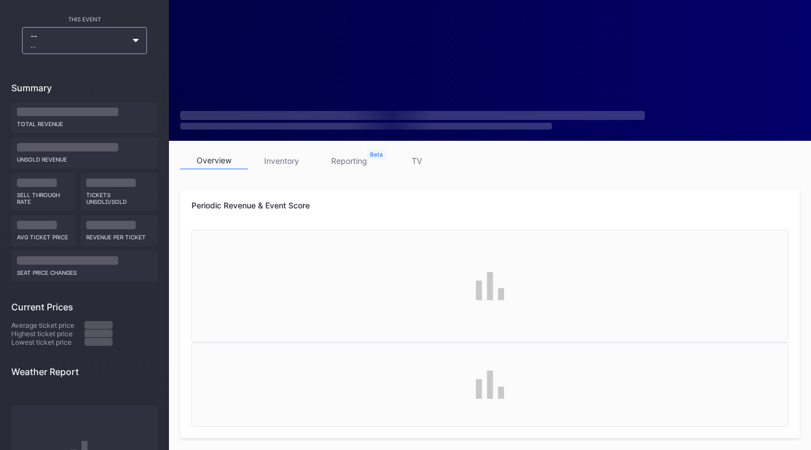 The width and height of the screenshot is (811, 450). What do you see at coordinates (48, 325) in the screenshot?
I see `div: Average ticket price` at bounding box center [48, 325].